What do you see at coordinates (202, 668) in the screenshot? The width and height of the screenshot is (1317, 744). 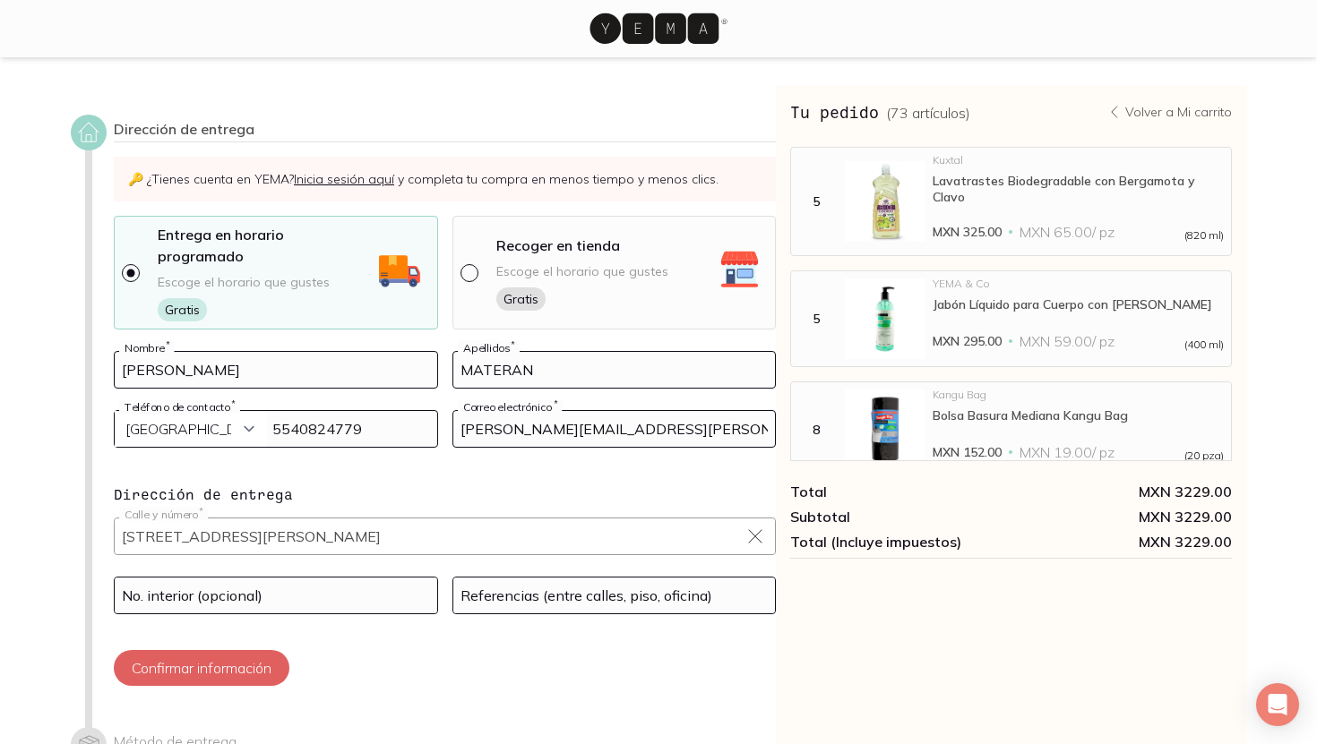 I see `button: Confirmar información` at bounding box center [202, 668].